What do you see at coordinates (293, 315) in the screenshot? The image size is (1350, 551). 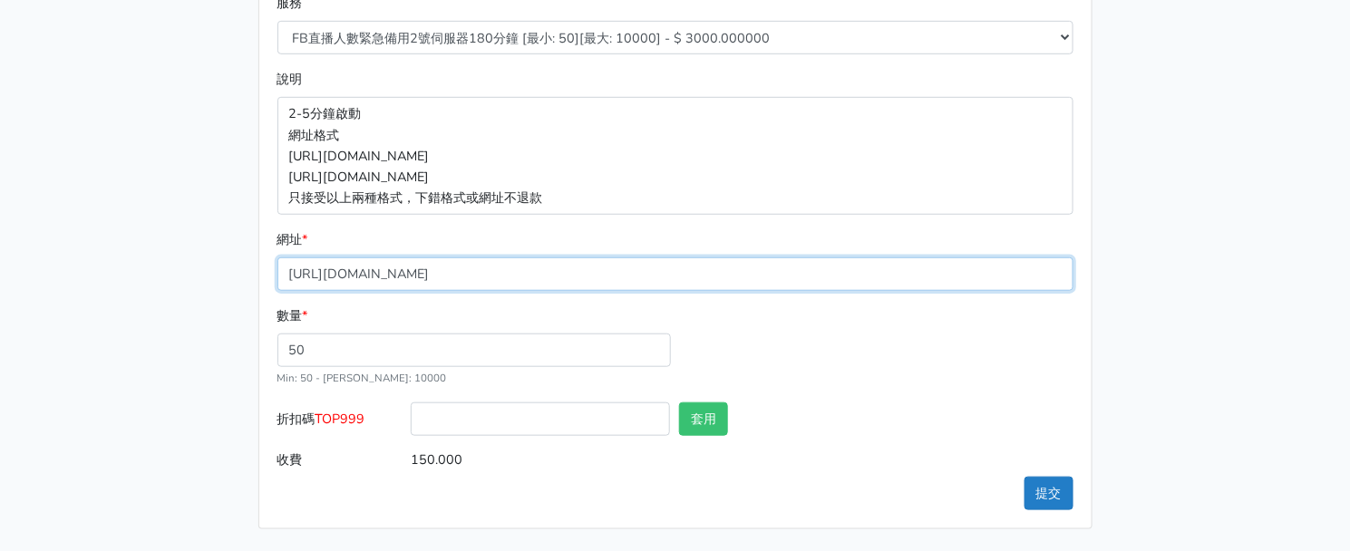 I see `label: 數量` at bounding box center [293, 315].